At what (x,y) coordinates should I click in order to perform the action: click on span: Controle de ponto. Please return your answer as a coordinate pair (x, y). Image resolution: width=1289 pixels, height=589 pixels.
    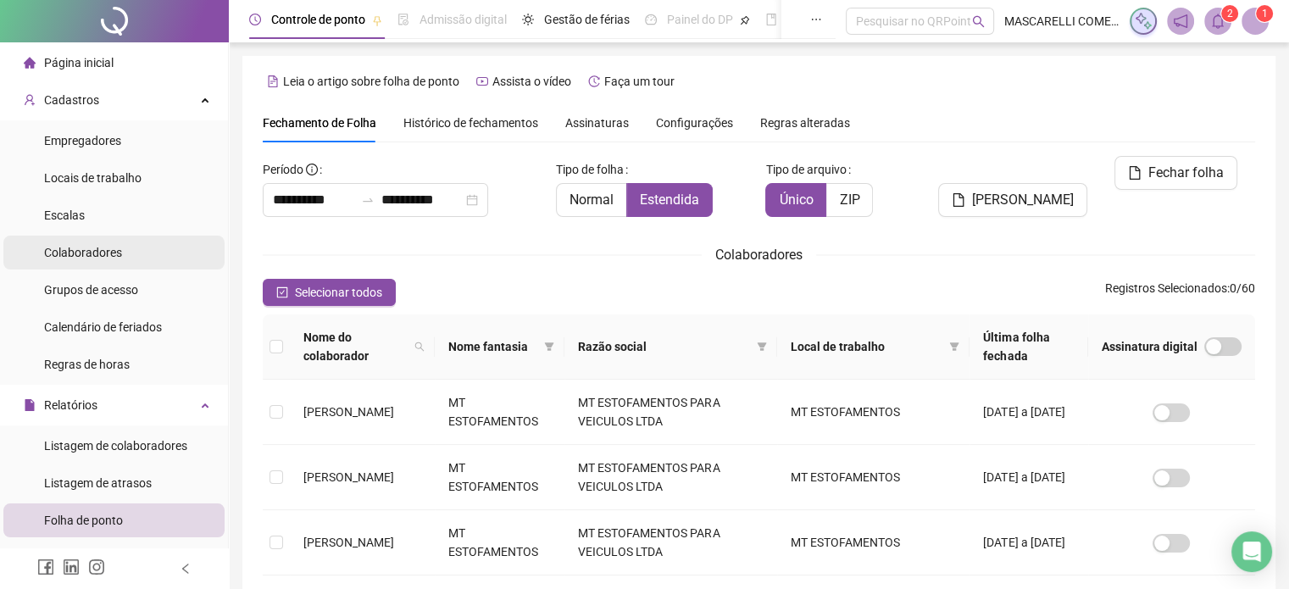
    Looking at the image, I should click on (318, 19).